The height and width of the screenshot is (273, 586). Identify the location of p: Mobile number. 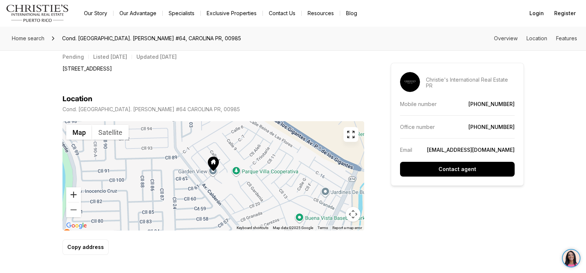
(418, 104).